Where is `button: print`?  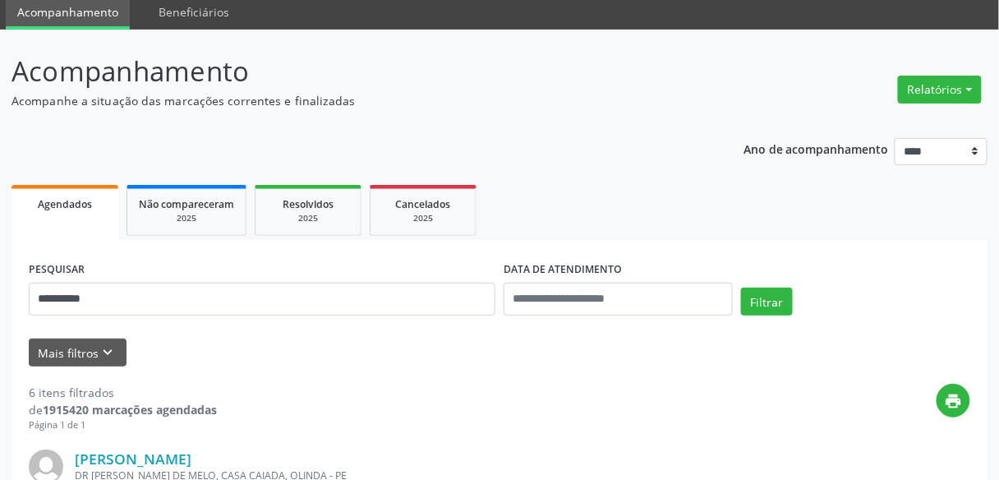 button: print is located at coordinates (953, 400).